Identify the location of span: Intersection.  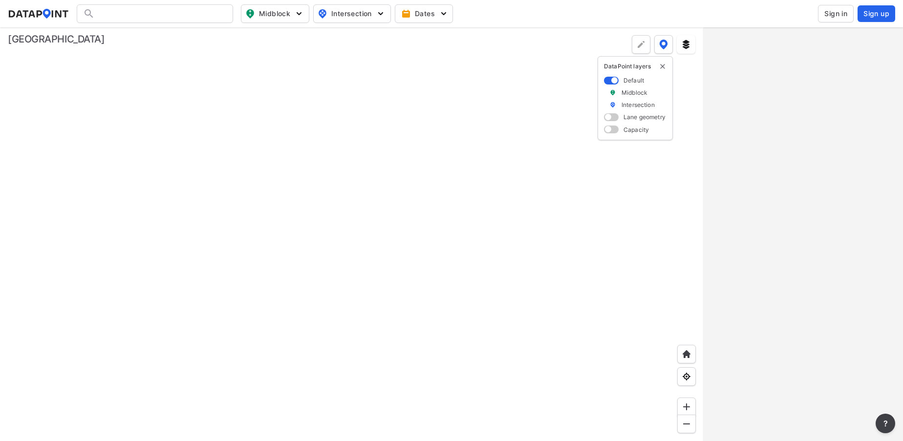
(351, 14).